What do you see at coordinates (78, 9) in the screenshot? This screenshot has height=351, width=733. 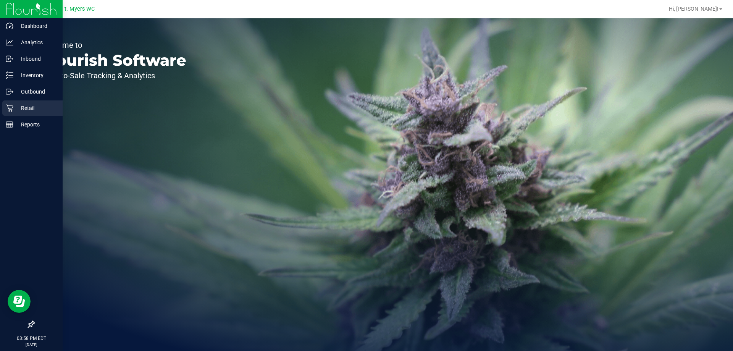 I see `span: Ft. Myers WC` at bounding box center [78, 9].